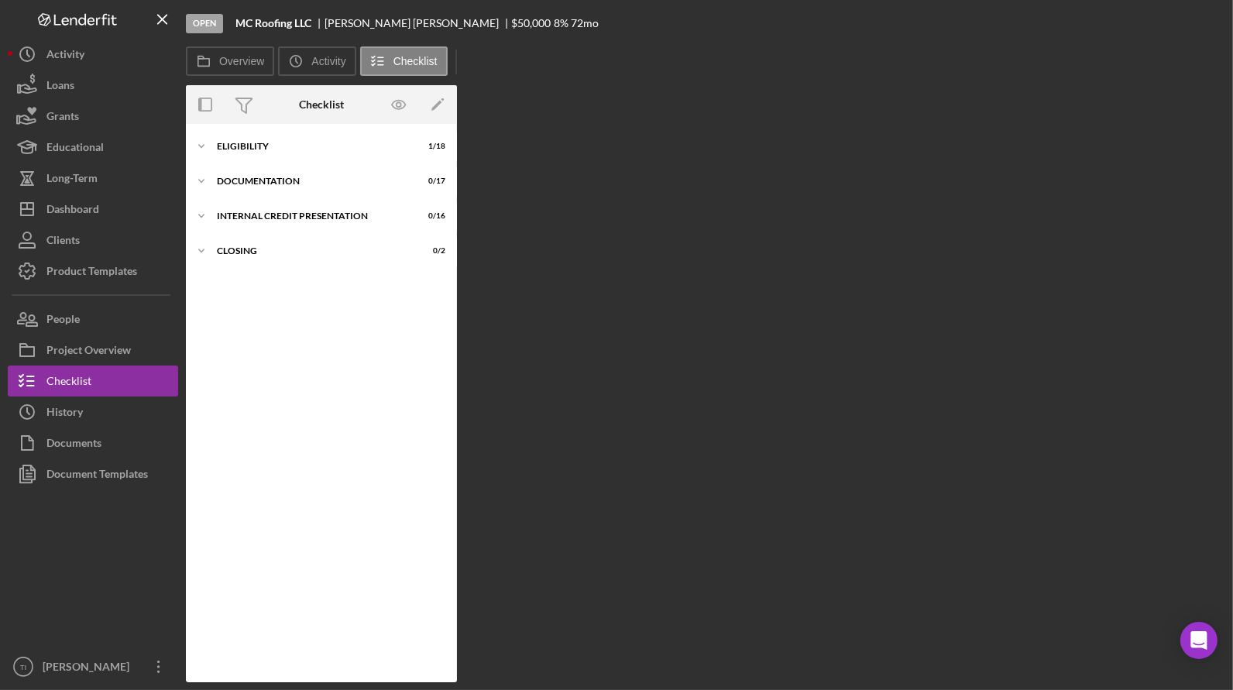  Describe the element at coordinates (531, 22) in the screenshot. I see `span: $50,000` at that location.